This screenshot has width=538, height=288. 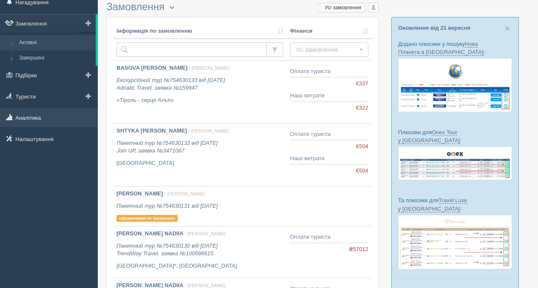 What do you see at coordinates (329, 31) in the screenshot?
I see `a: Фінанси` at bounding box center [329, 31].